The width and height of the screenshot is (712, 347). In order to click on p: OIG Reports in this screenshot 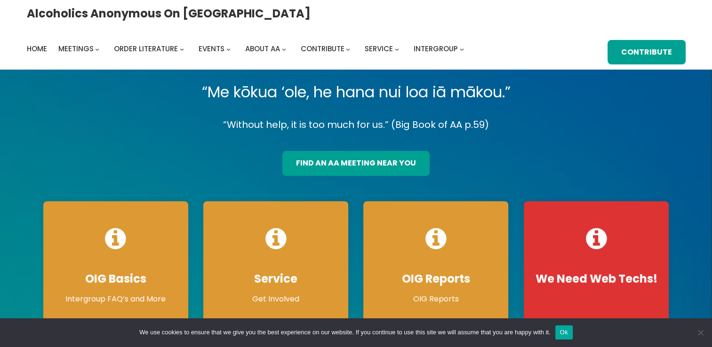, I will do `click(436, 299)`.